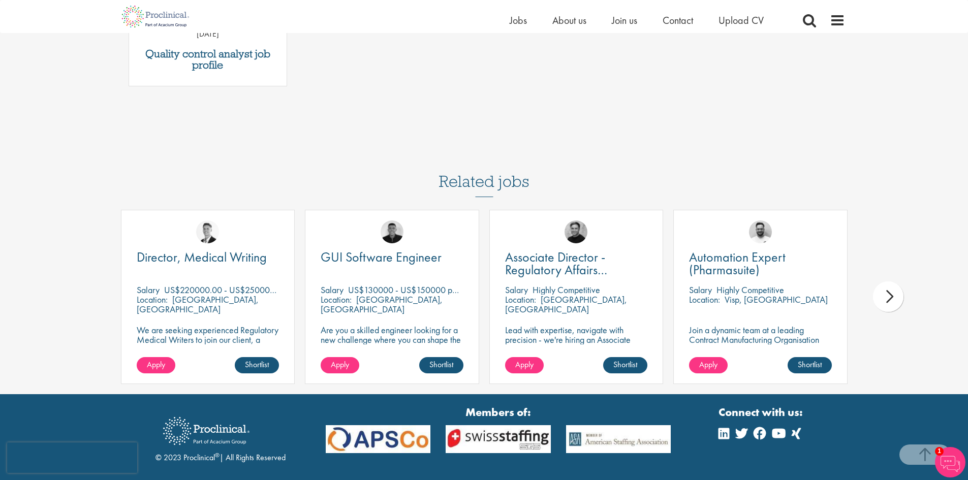 The height and width of the screenshot is (480, 968). I want to click on strong: Connect with us:, so click(762, 412).